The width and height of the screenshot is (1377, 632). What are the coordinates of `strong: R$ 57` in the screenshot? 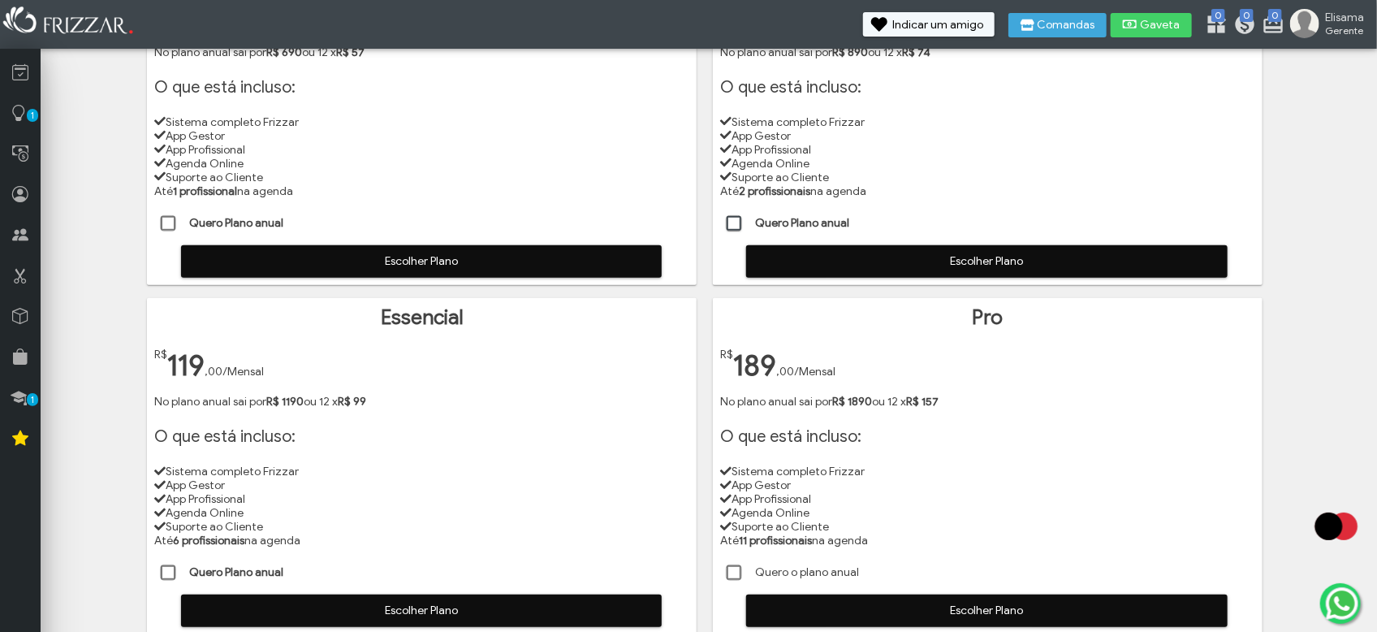 It's located at (350, 52).